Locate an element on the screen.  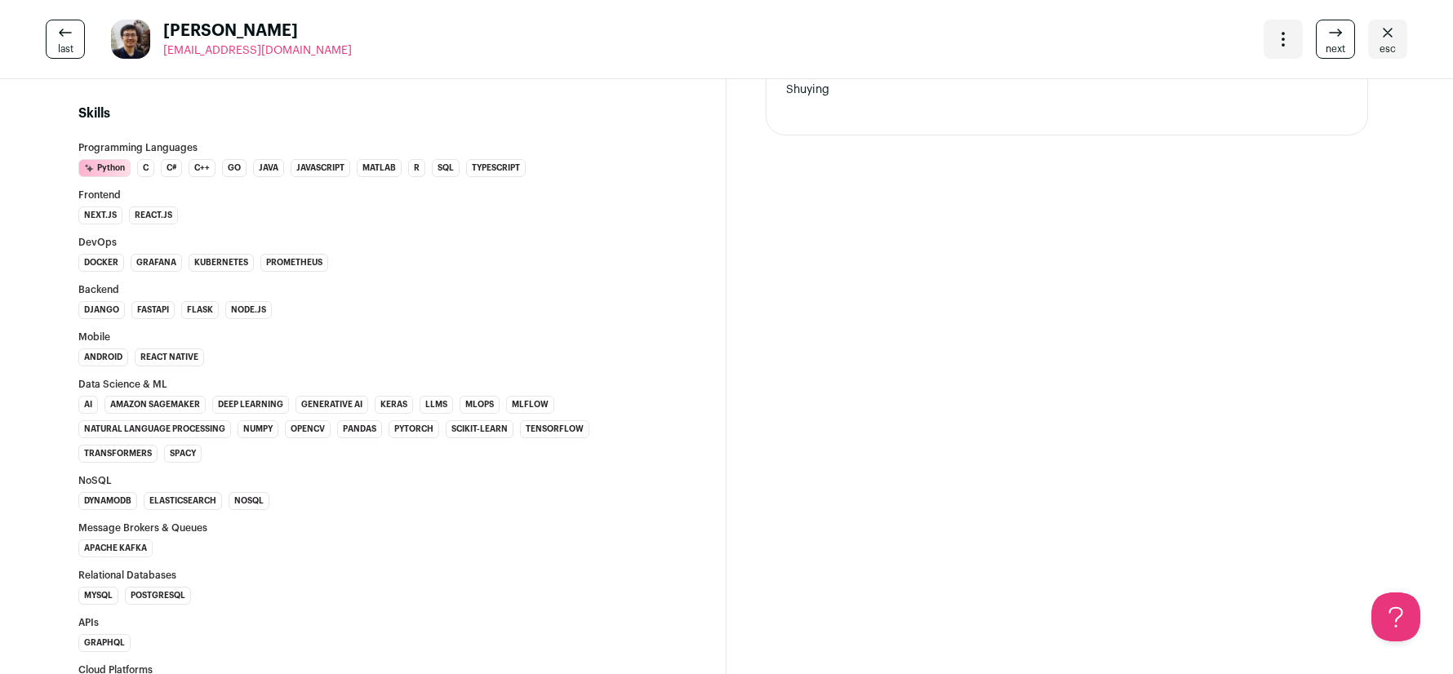
li: Amazon SageMaker is located at coordinates (155, 405).